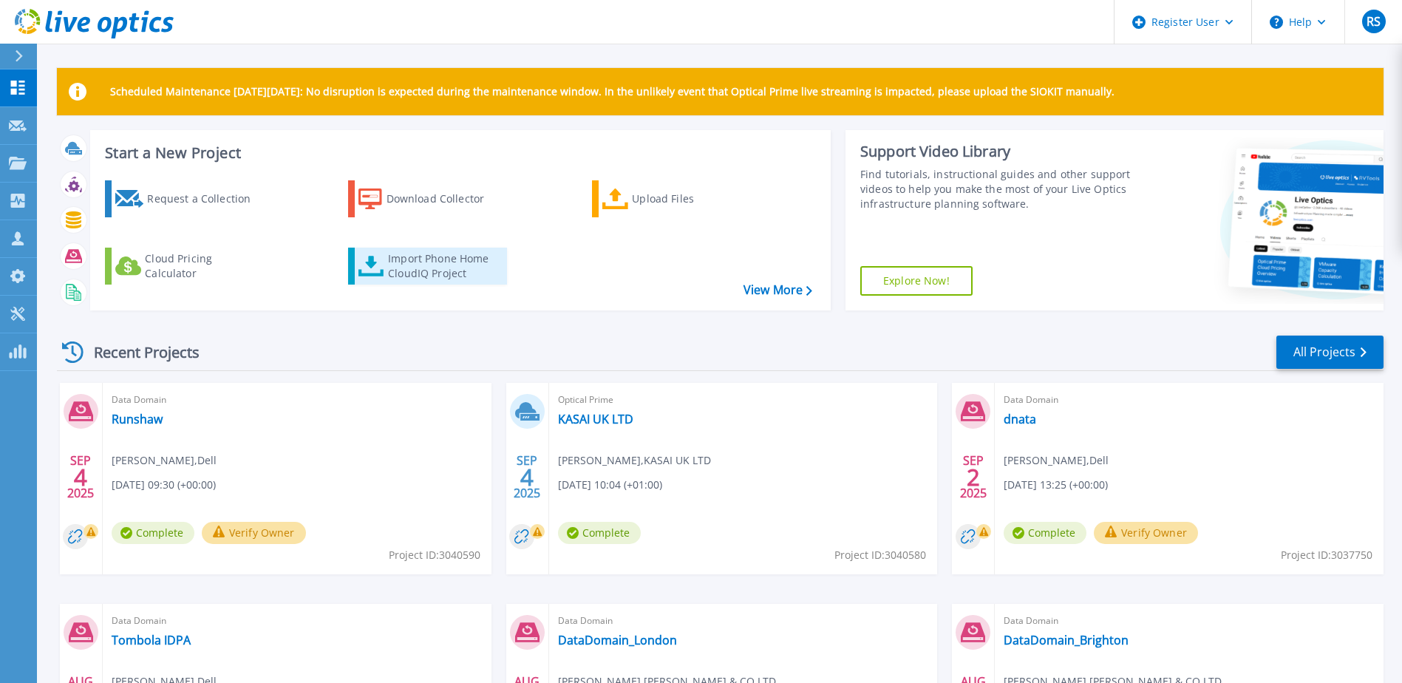 The height and width of the screenshot is (683, 1402). What do you see at coordinates (446, 199) in the screenshot?
I see `div: Download Collector` at bounding box center [446, 199].